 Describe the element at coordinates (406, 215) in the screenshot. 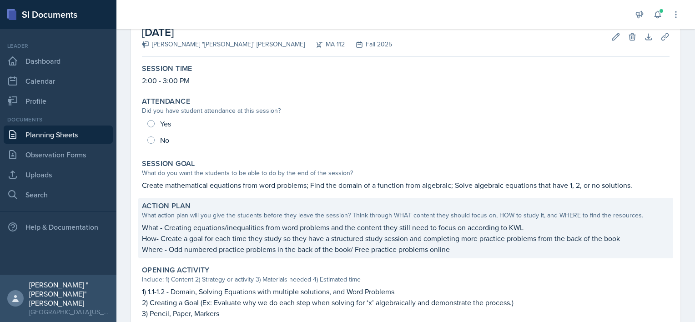

I see `div: What action plan will you give the students before they leave the session? Think through WHAT con...` at that location.